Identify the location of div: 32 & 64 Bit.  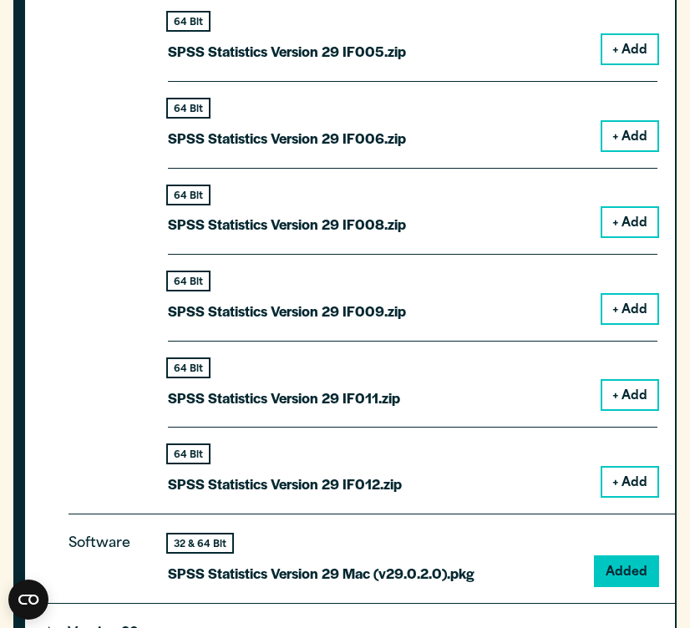
(200, 543).